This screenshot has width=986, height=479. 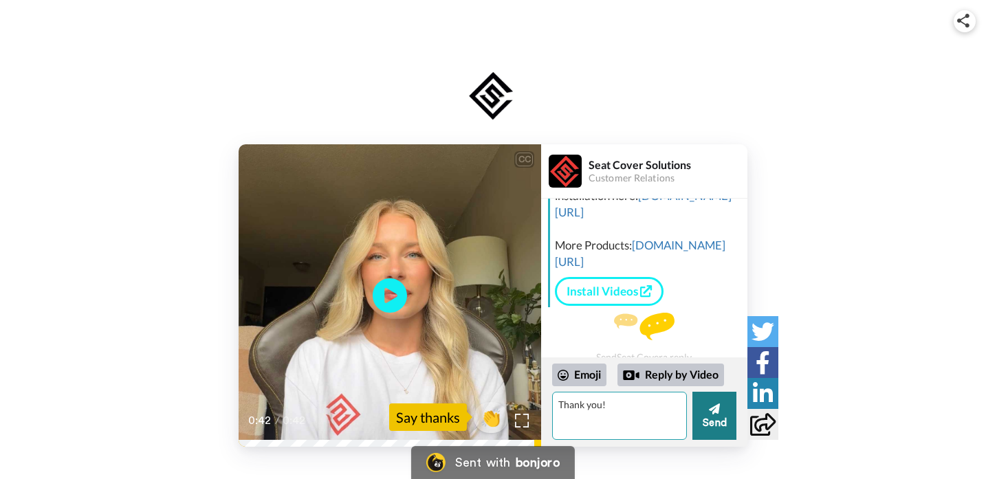 I want to click on img: ic_share.svg, so click(x=964, y=21).